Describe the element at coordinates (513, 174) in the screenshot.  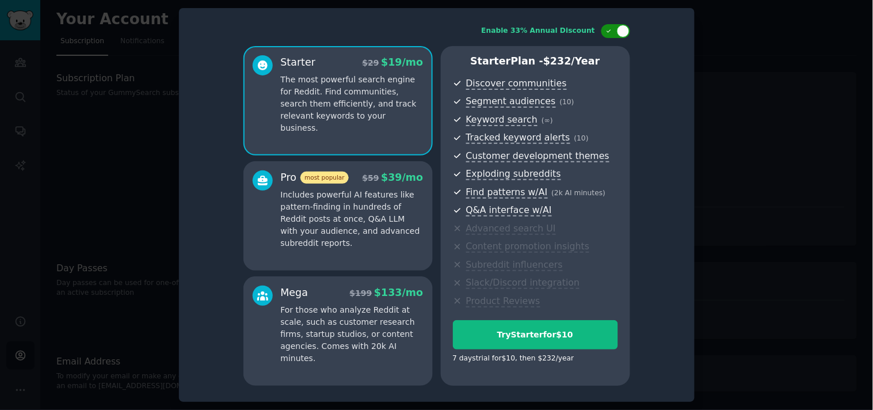
I see `span: Exploding subreddits` at that location.